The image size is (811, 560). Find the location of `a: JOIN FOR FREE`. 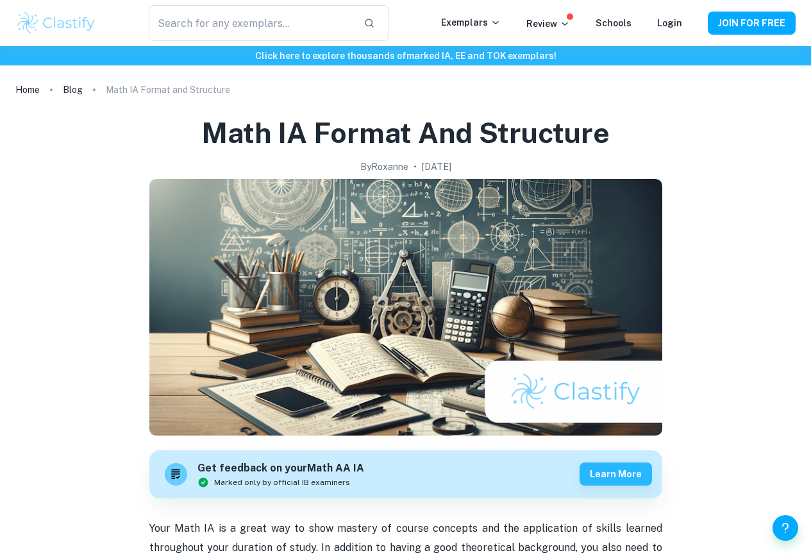

a: JOIN FOR FREE is located at coordinates (752, 23).